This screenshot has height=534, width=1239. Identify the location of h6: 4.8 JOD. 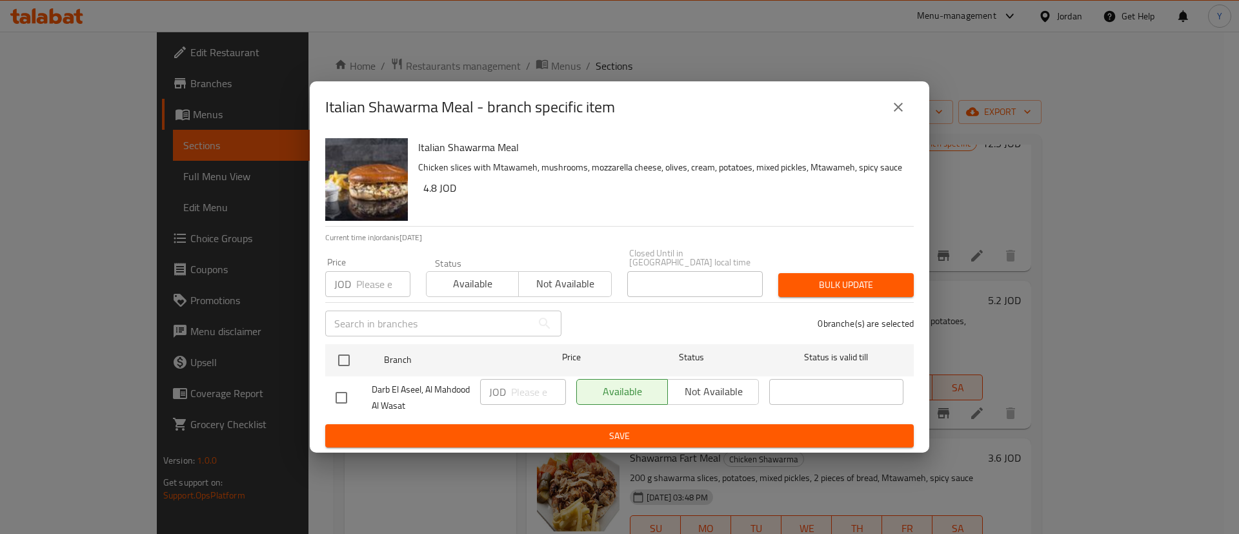
(663, 188).